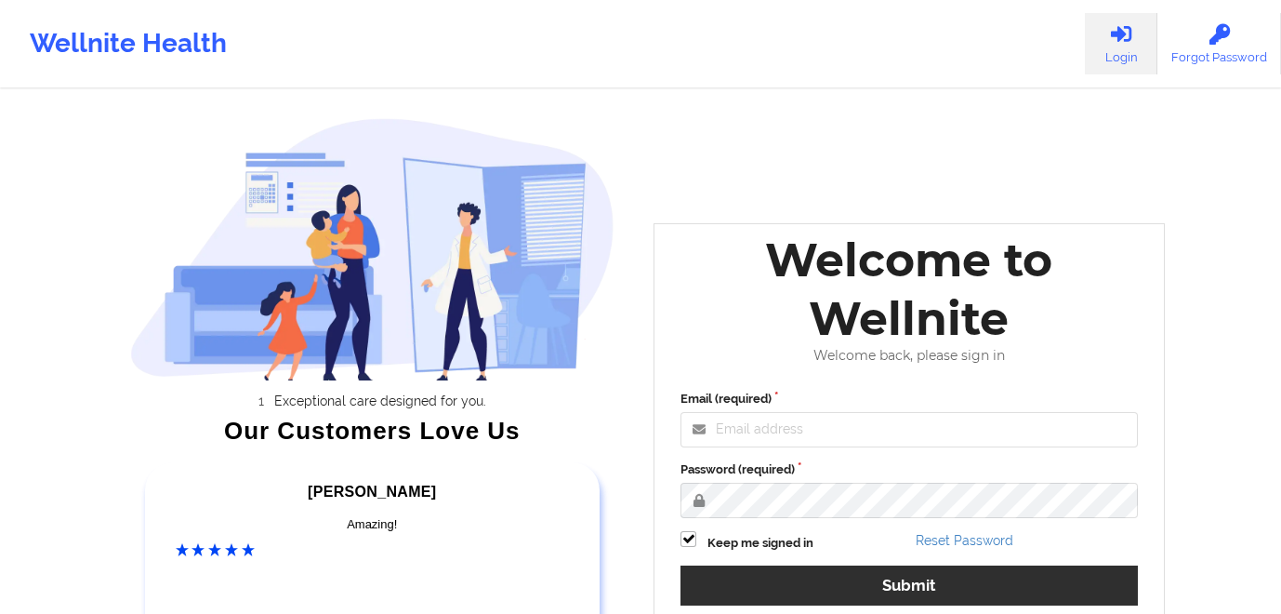 This screenshot has width=1281, height=614. Describe the element at coordinates (380, 401) in the screenshot. I see `li: Exceptional care designed for you.` at that location.